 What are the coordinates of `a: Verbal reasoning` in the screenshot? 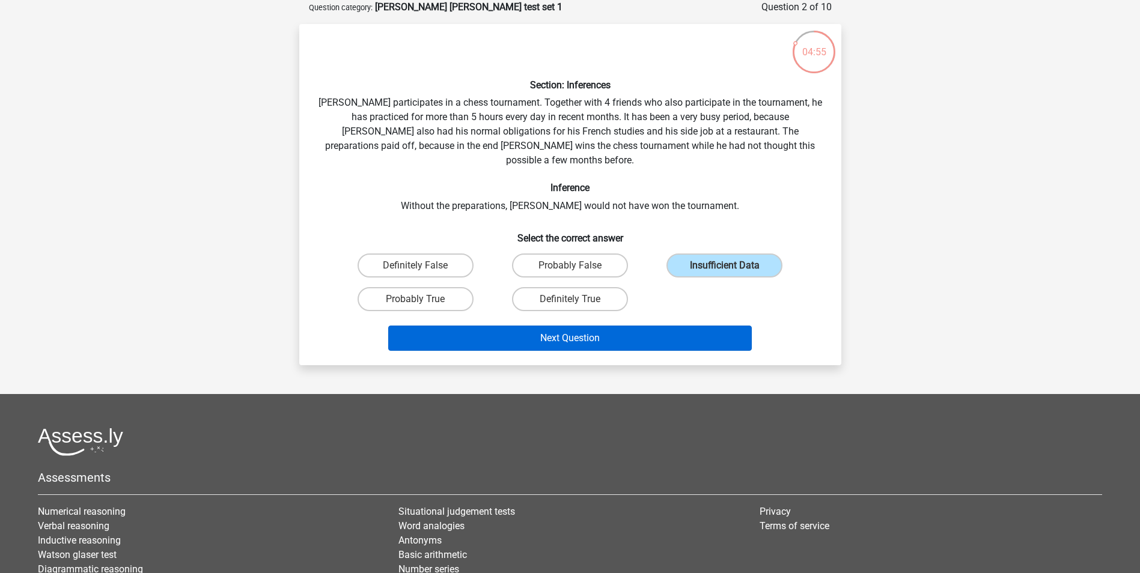 It's located at (73, 526).